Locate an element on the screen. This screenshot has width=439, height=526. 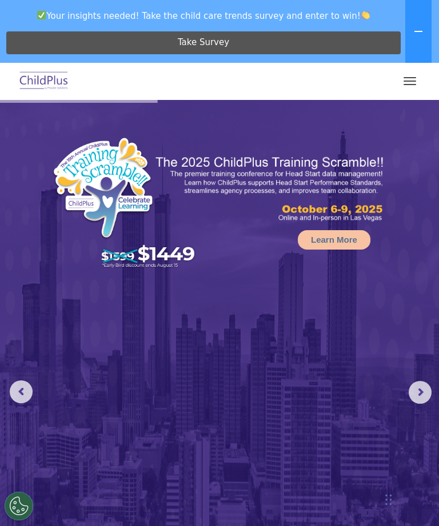
span: Your insights needed! Take the child care trends survey and enter to win! is located at coordinates (203, 15).